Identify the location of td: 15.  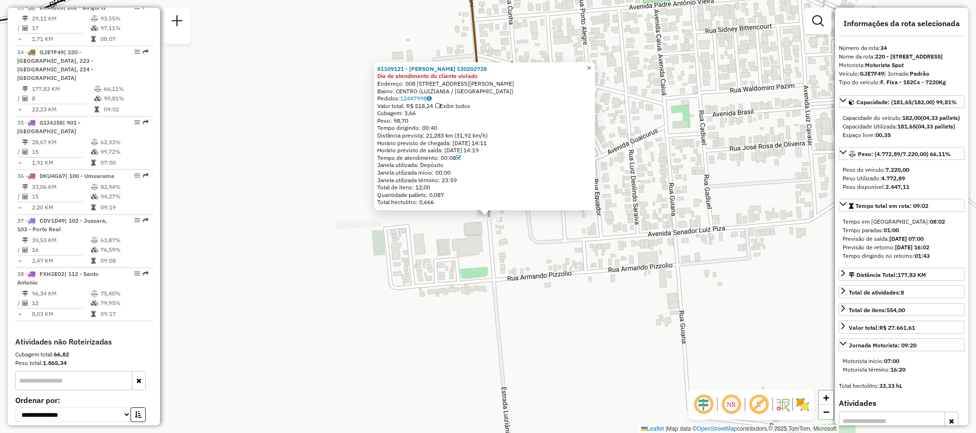
(61, 152).